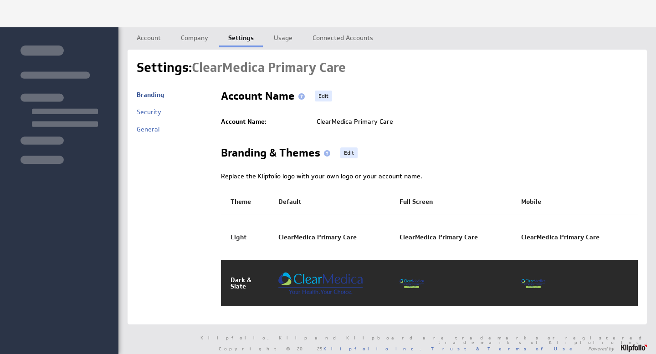 The width and height of the screenshot is (656, 354). What do you see at coordinates (283, 36) in the screenshot?
I see `a: Usage` at bounding box center [283, 36].